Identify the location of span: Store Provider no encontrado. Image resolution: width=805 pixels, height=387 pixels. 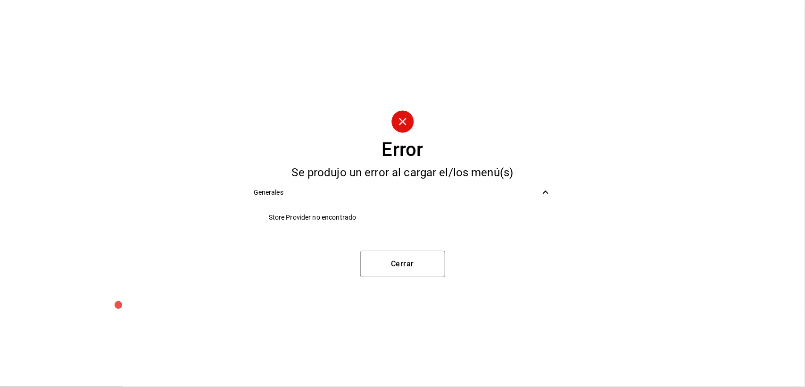
(410, 217).